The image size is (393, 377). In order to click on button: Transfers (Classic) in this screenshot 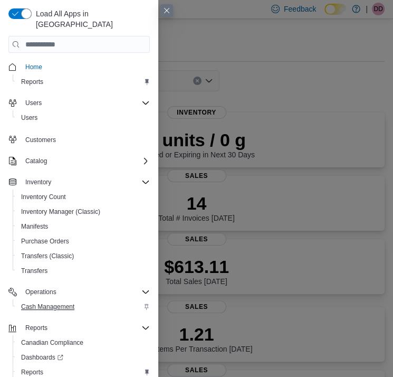, I will do `click(83, 256)`.